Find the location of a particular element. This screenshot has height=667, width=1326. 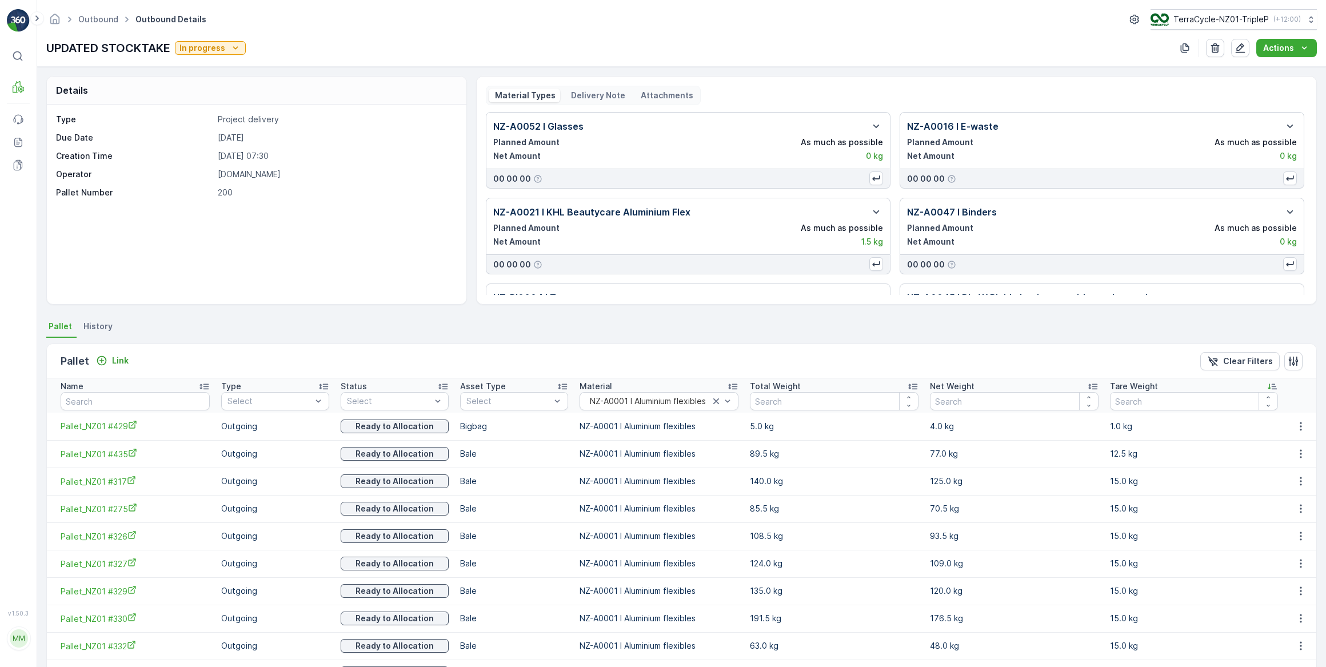

p: 5.0 kg is located at coordinates (834, 426).